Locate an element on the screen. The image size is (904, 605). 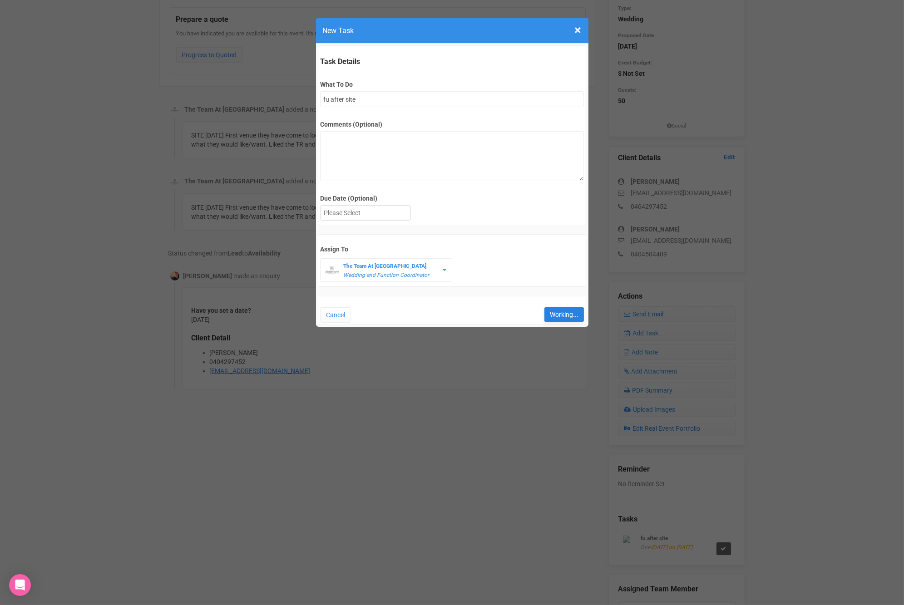
legend: Task Details is located at coordinates (452, 62).